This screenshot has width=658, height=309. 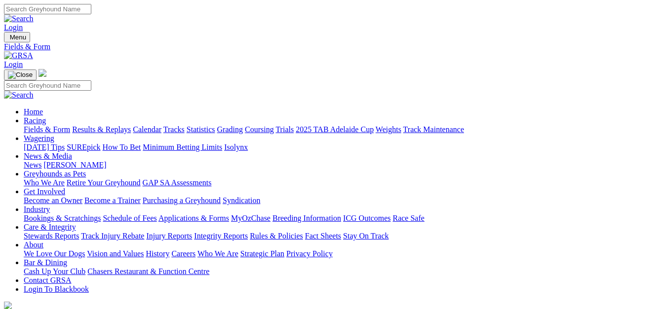 What do you see at coordinates (83, 147) in the screenshot?
I see `a: SUREpick` at bounding box center [83, 147].